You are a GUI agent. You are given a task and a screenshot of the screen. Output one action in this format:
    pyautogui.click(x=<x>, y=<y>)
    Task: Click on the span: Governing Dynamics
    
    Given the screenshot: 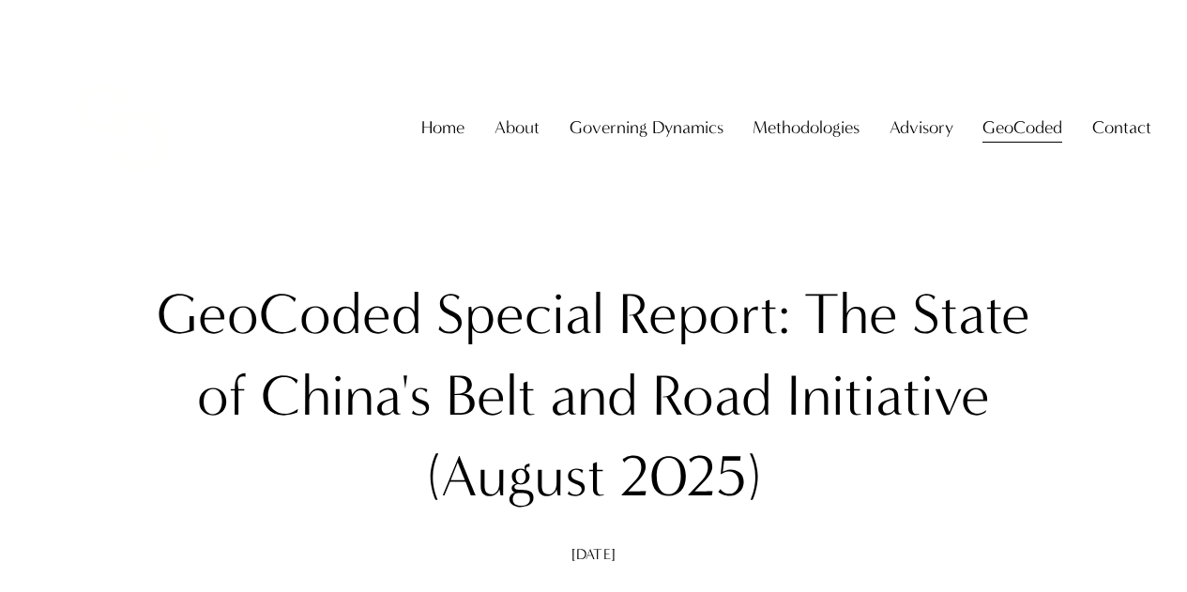 What is the action you would take?
    pyautogui.click(x=647, y=128)
    